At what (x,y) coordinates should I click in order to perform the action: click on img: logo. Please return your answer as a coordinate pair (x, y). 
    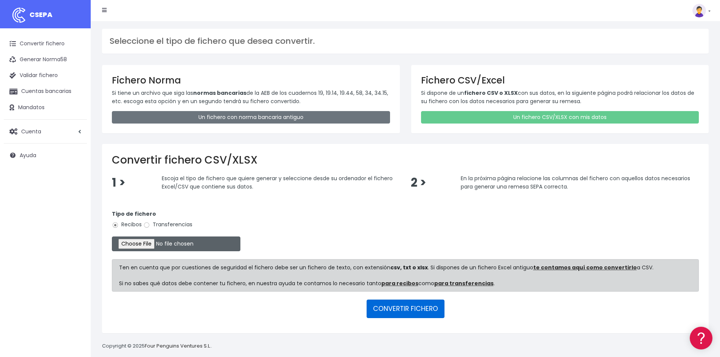
    Looking at the image, I should click on (19, 15).